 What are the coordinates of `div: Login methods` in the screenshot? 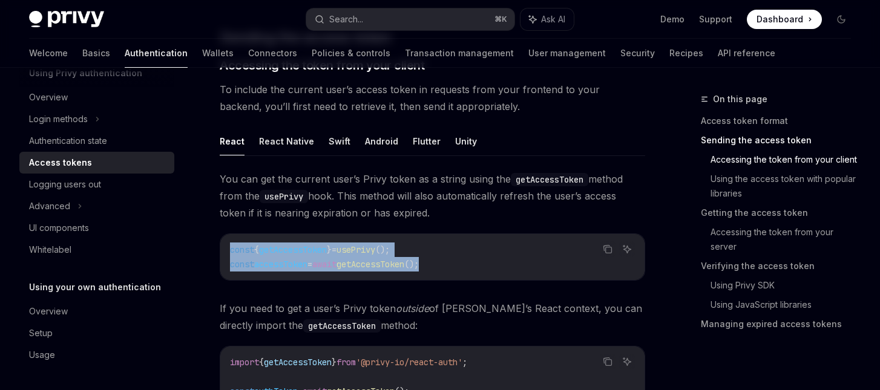 It's located at (58, 119).